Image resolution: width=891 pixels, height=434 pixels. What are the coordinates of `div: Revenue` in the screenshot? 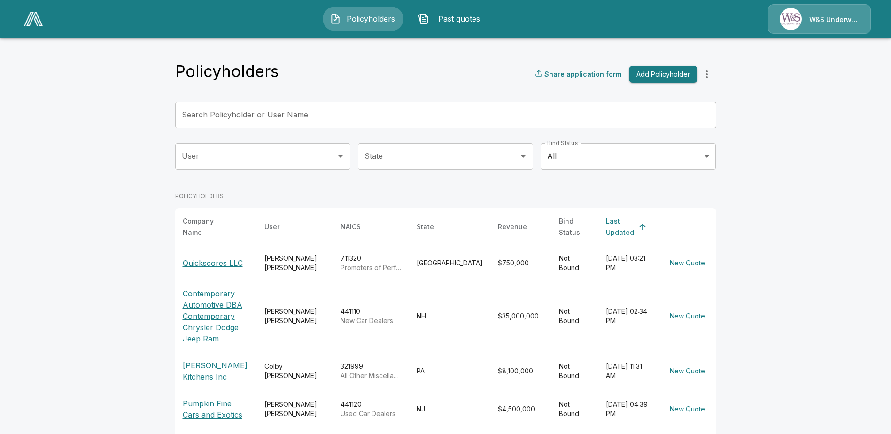 It's located at (513, 227).